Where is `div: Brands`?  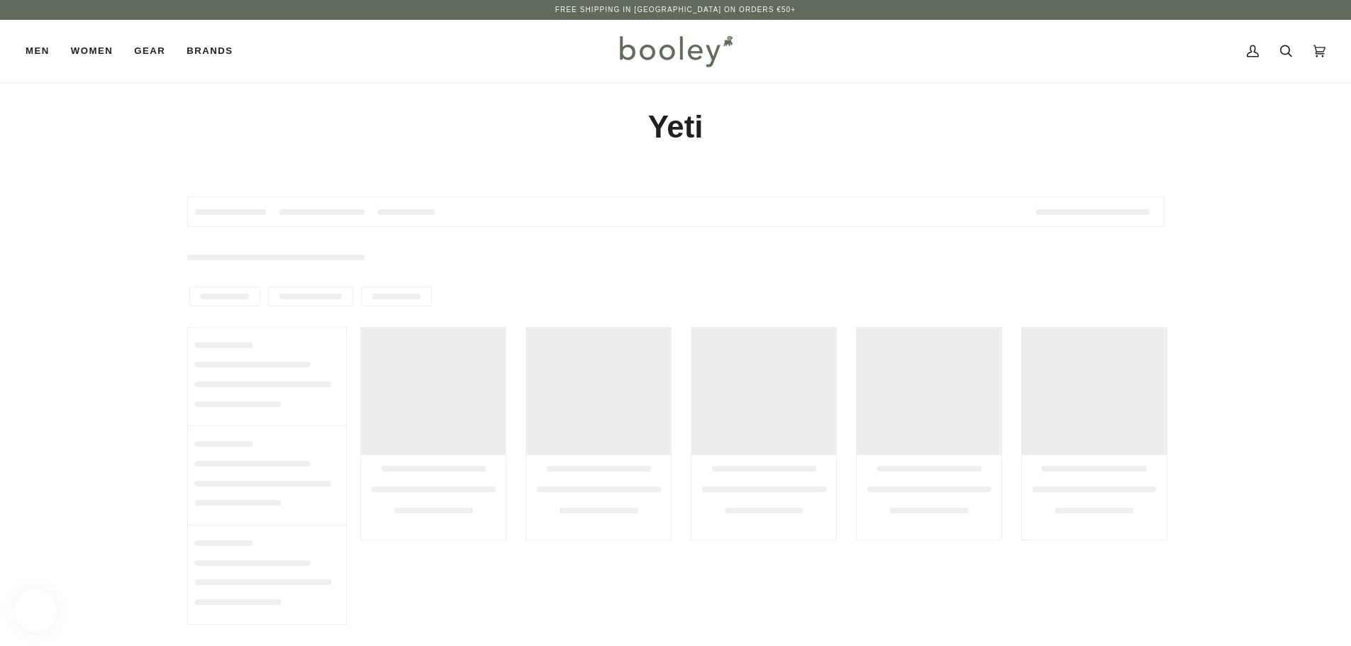 div: Brands is located at coordinates (209, 51).